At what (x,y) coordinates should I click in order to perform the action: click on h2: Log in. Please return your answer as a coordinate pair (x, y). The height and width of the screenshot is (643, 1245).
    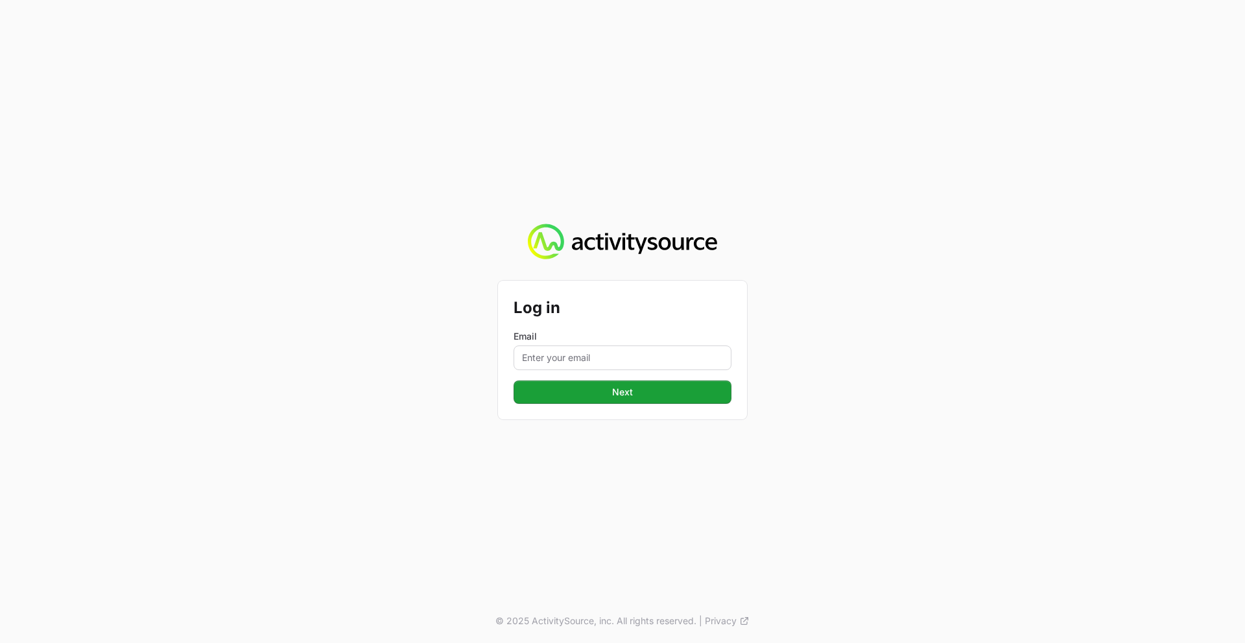
    Looking at the image, I should click on (622, 308).